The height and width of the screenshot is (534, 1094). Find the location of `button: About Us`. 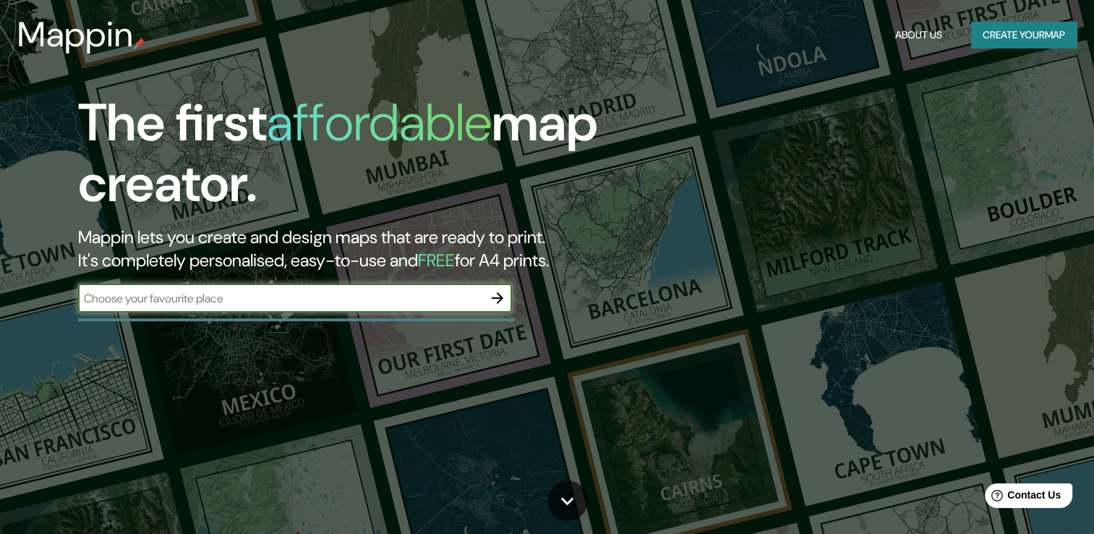

button: About Us is located at coordinates (918, 35).